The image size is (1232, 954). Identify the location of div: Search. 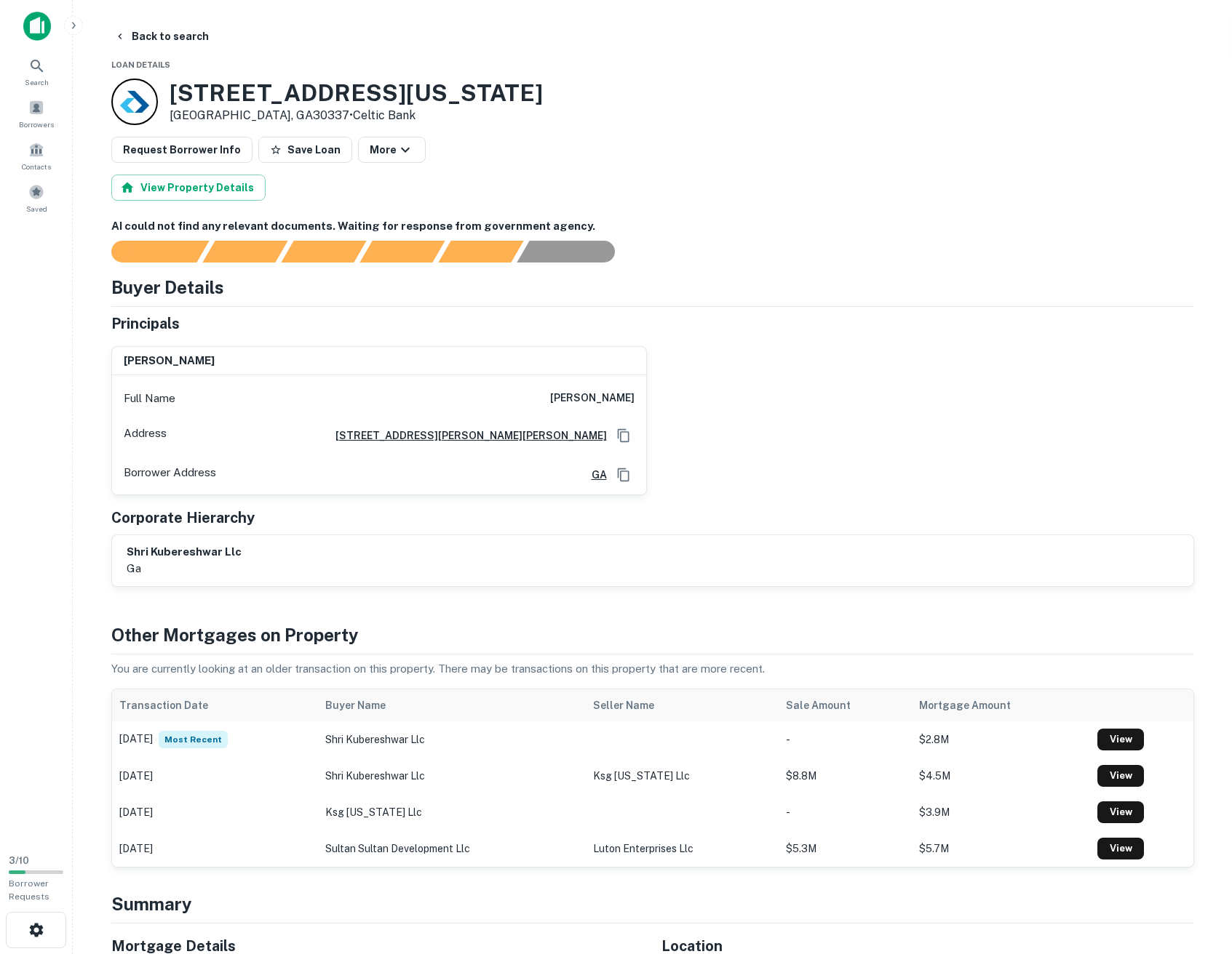
(37, 71).